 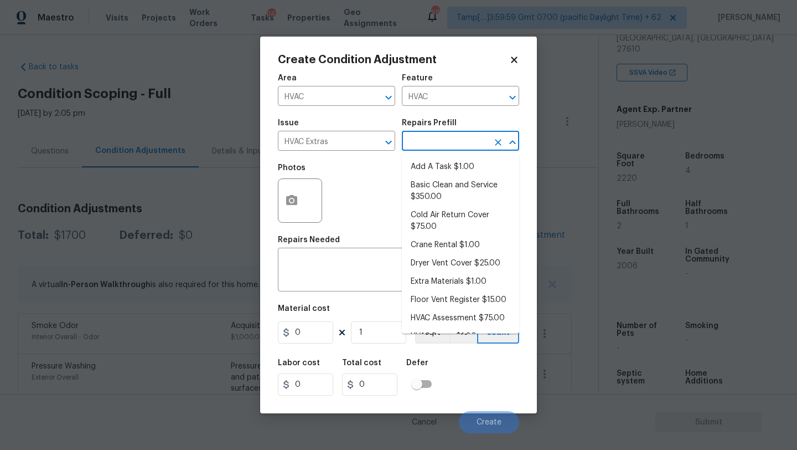 I want to click on h5: Issue, so click(x=288, y=123).